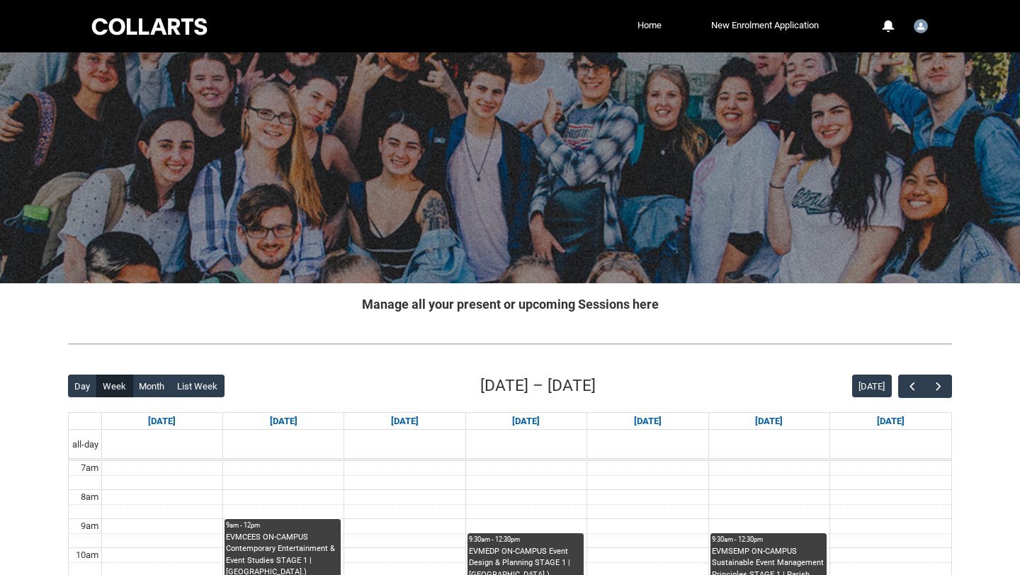 This screenshot has width=1020, height=575. Describe the element at coordinates (87, 555) in the screenshot. I see `div: 10am` at that location.